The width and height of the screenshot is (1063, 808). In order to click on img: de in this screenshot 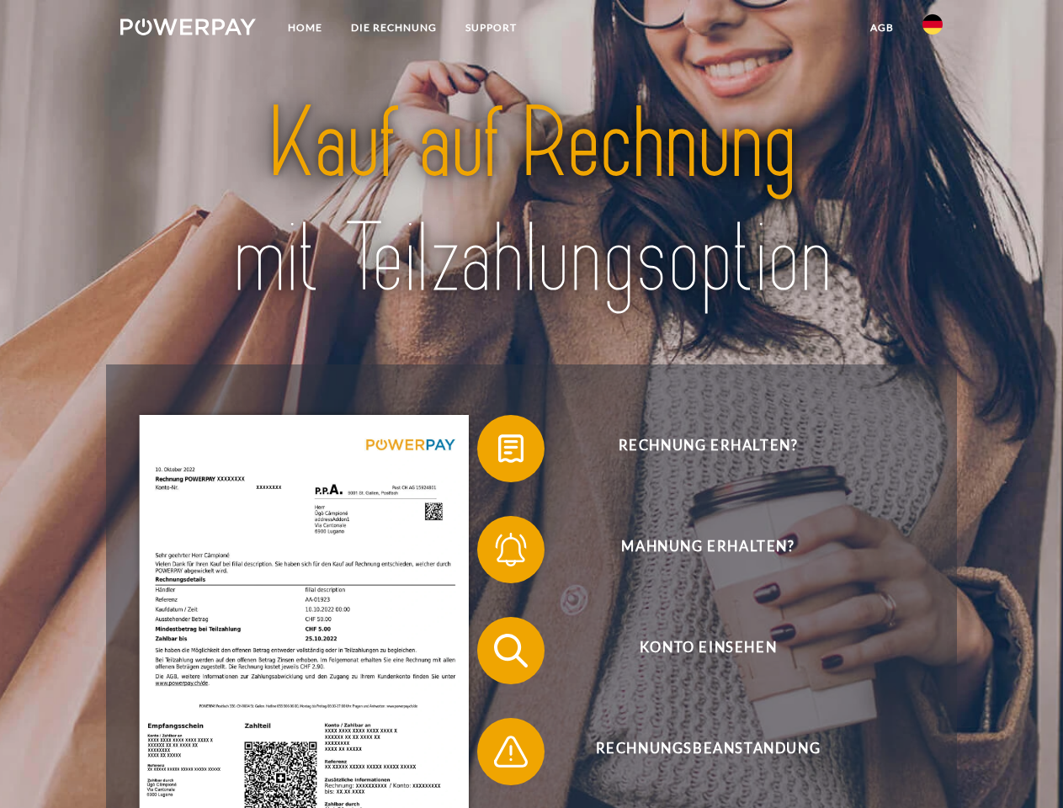, I will do `click(933, 24)`.